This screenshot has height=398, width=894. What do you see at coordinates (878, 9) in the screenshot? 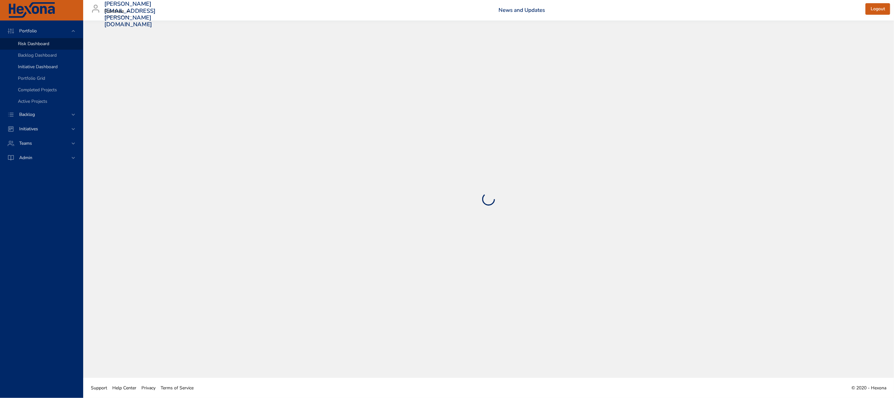
I see `span: Logout` at bounding box center [878, 9].